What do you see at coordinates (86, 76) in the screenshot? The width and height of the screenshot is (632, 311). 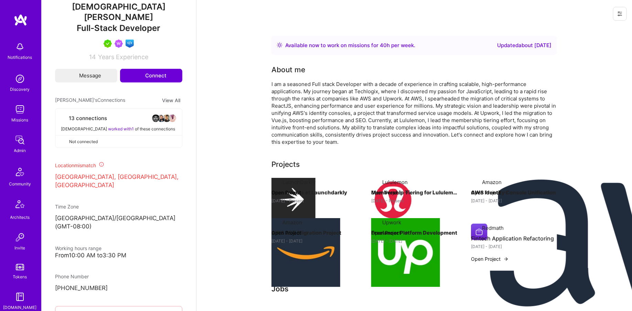 I see `button: Message` at bounding box center [86, 76].